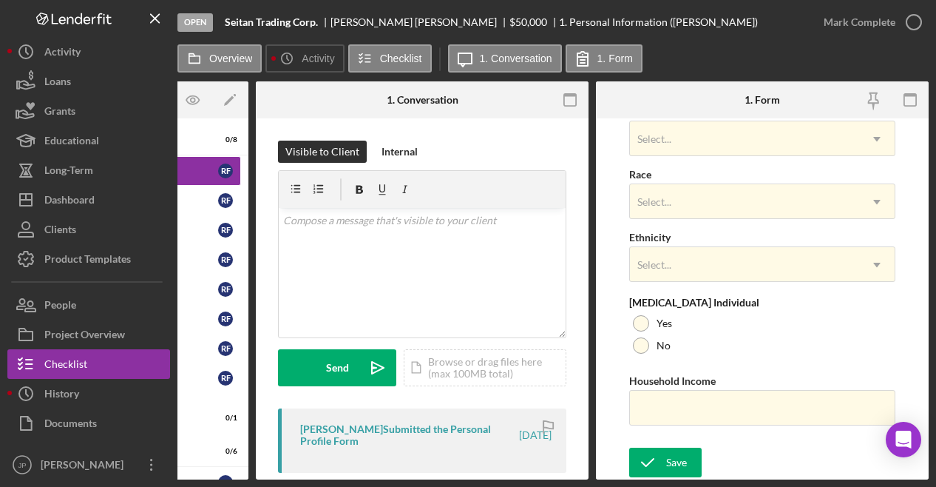 The width and height of the screenshot is (936, 487). I want to click on label: Activity, so click(318, 58).